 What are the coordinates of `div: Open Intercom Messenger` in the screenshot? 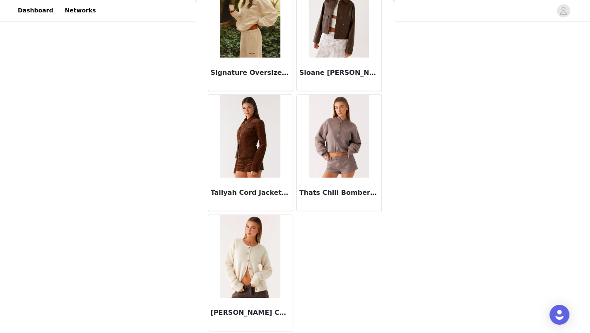 It's located at (559, 315).